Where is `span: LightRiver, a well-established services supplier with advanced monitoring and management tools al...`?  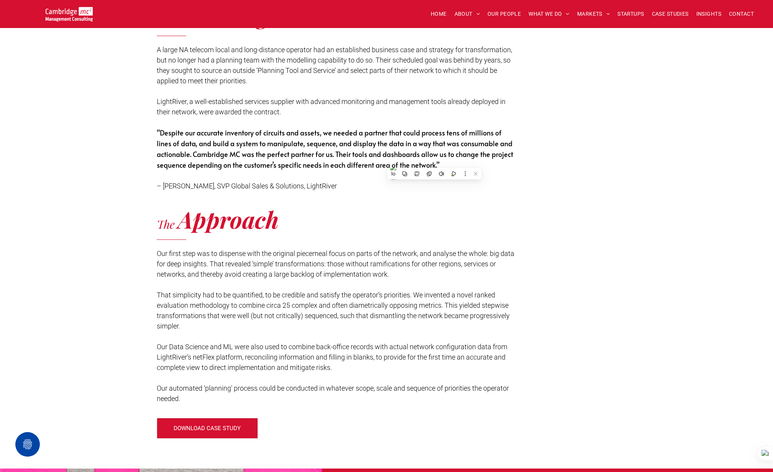 span: LightRiver, a well-established services supplier with advanced monitoring and management tools al... is located at coordinates (331, 107).